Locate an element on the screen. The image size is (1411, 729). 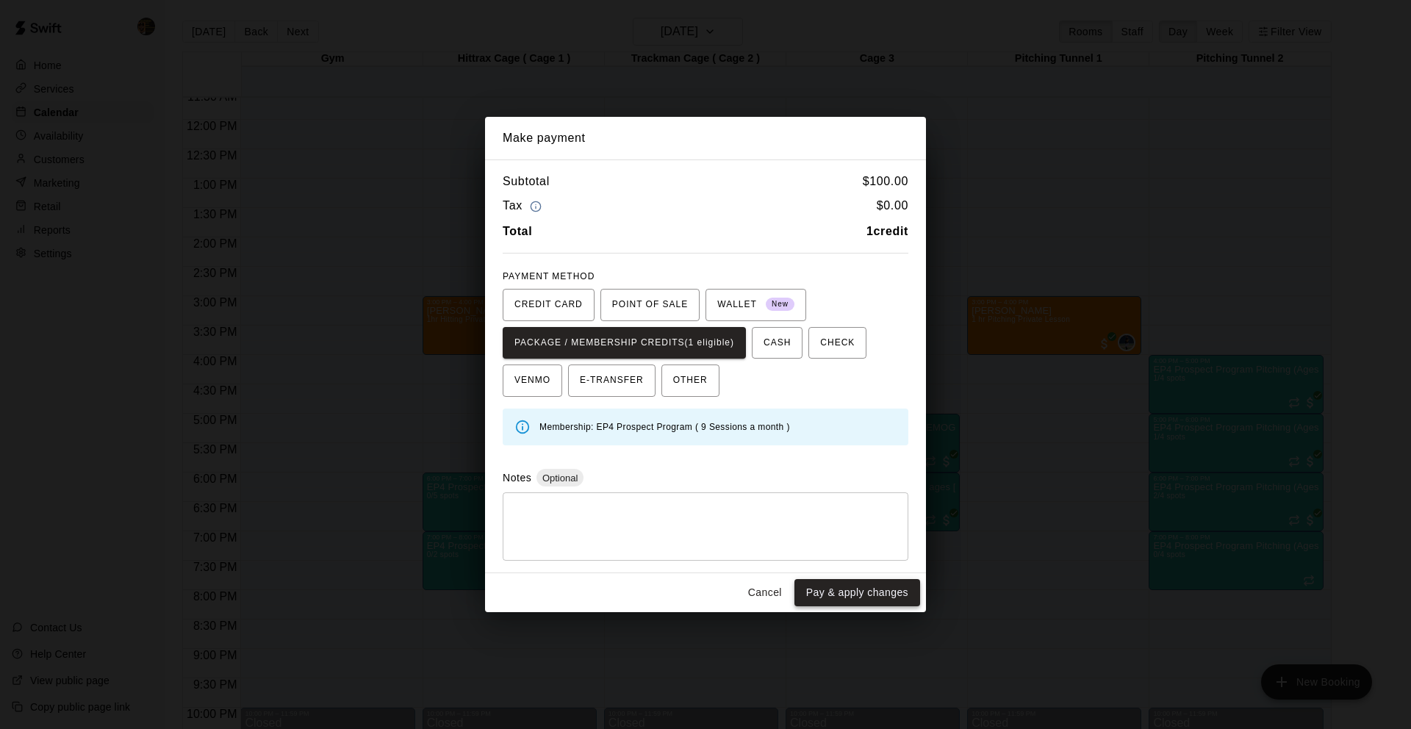
span: CASH is located at coordinates (777, 343).